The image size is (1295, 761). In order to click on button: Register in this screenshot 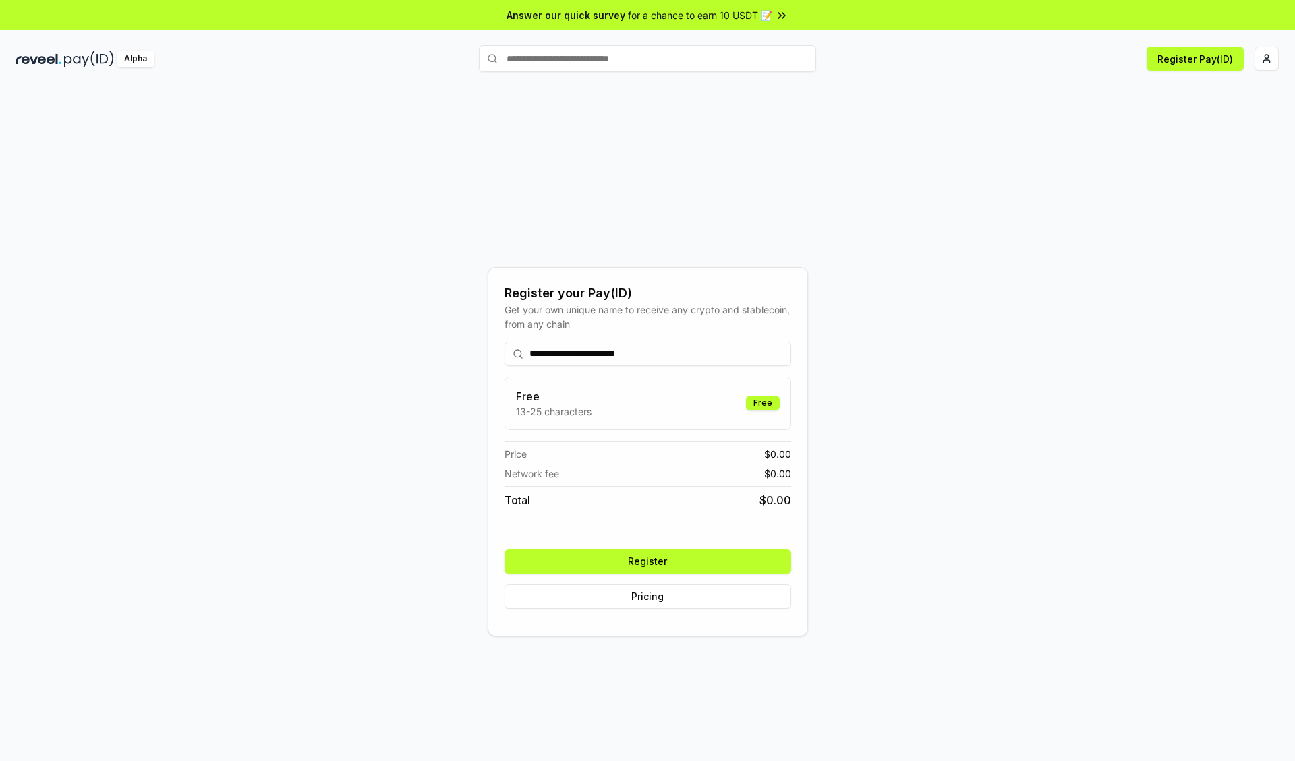, I will do `click(647, 562)`.